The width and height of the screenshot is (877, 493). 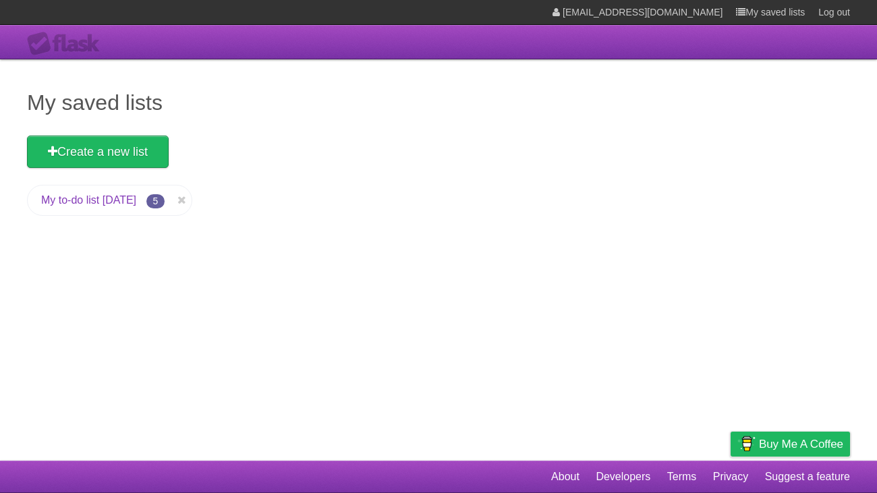 What do you see at coordinates (682, 477) in the screenshot?
I see `a: Terms` at bounding box center [682, 477].